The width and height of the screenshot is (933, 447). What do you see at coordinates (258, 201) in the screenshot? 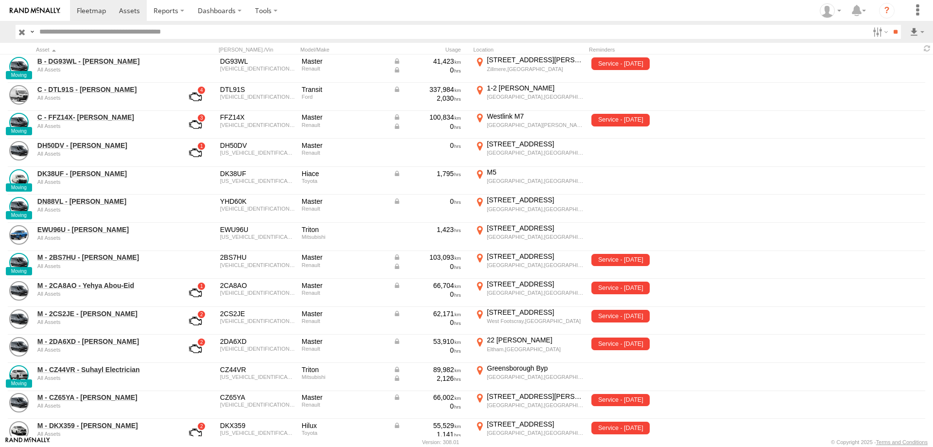
I see `div: YHD60K` at bounding box center [258, 201].